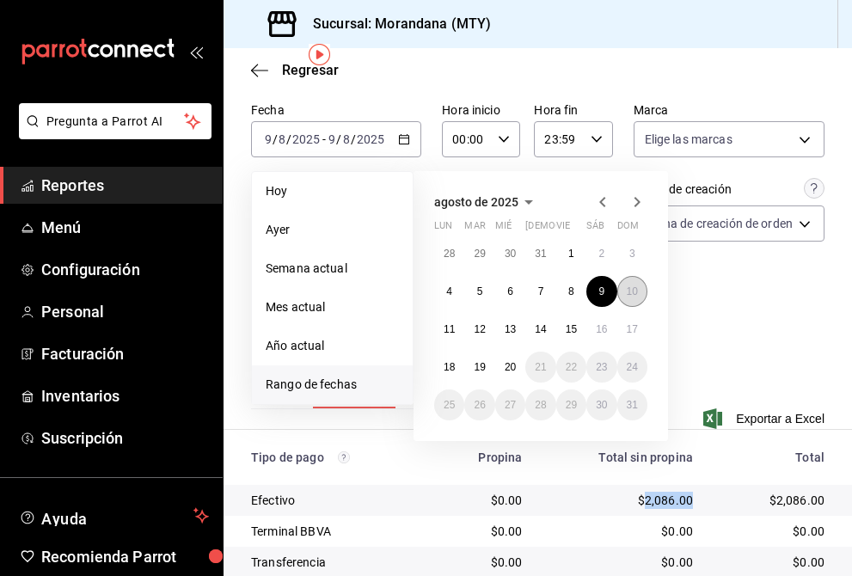 Image resolution: width=852 pixels, height=576 pixels. Describe the element at coordinates (563, 229) in the screenshot. I see `abbr: viernes` at that location.